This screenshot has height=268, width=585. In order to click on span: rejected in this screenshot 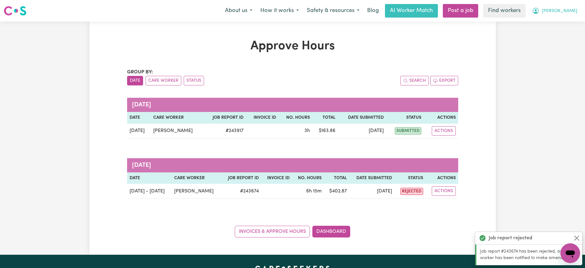, I will do `click(412, 191)`.